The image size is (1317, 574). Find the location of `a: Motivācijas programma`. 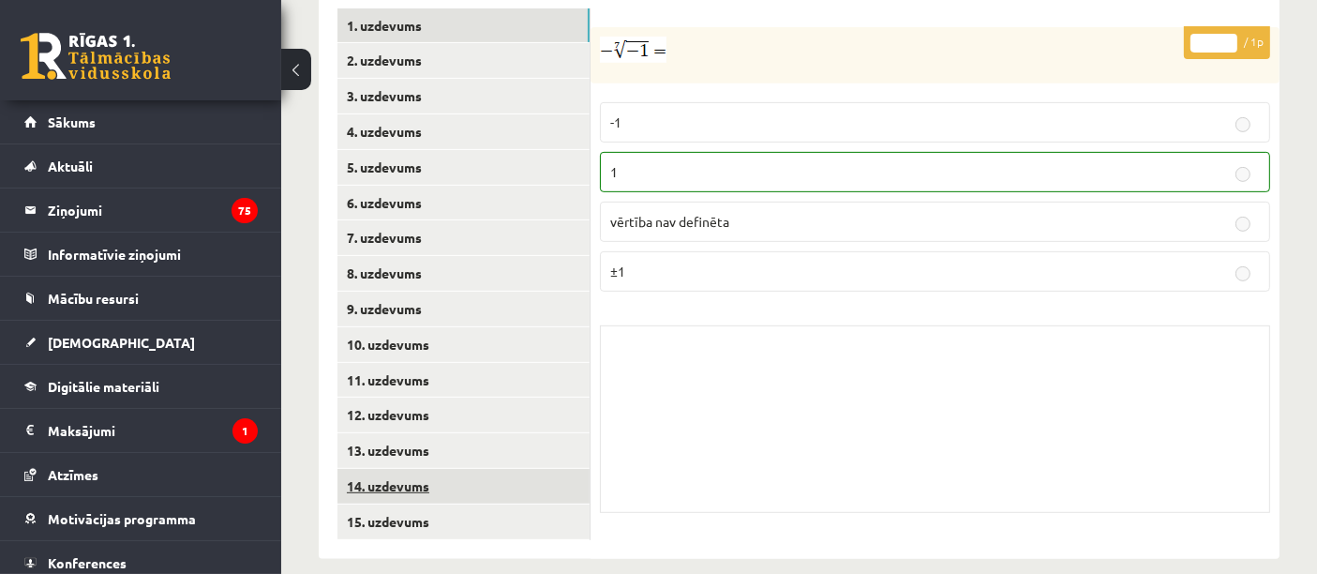

a: Motivācijas programma is located at coordinates (141, 518).